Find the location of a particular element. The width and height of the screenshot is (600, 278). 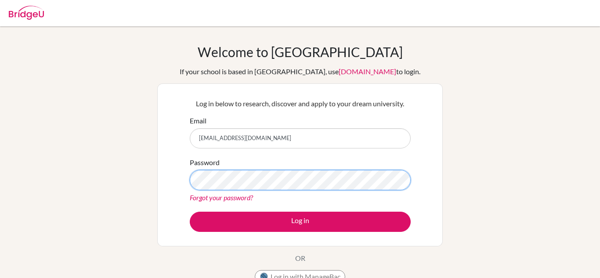

p: Log in below to research, discover and apply to your dream university. is located at coordinates (300, 104).